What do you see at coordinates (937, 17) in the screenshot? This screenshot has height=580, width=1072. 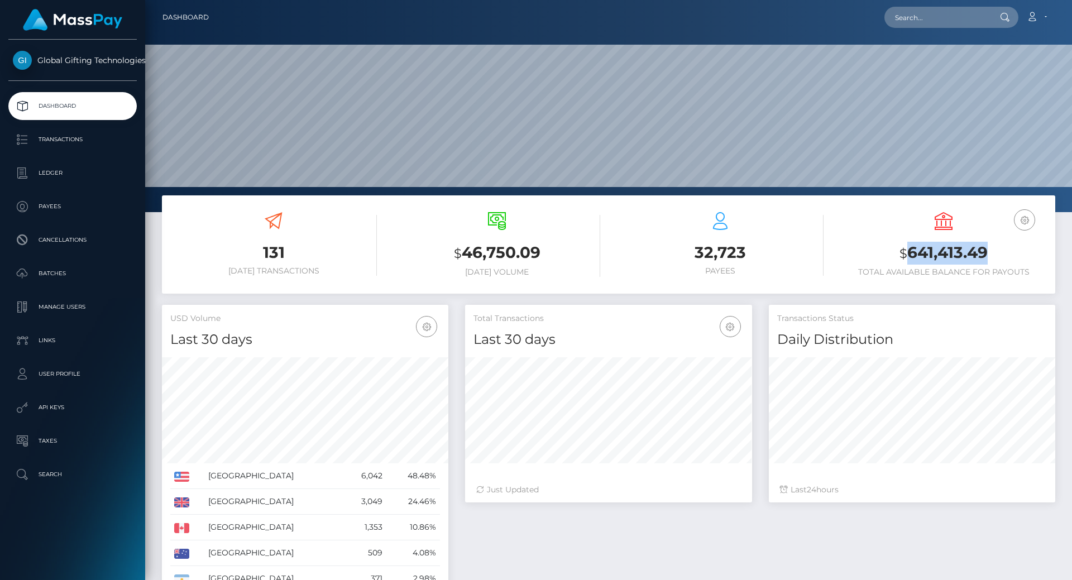 I see `input: Search...` at bounding box center [937, 17].